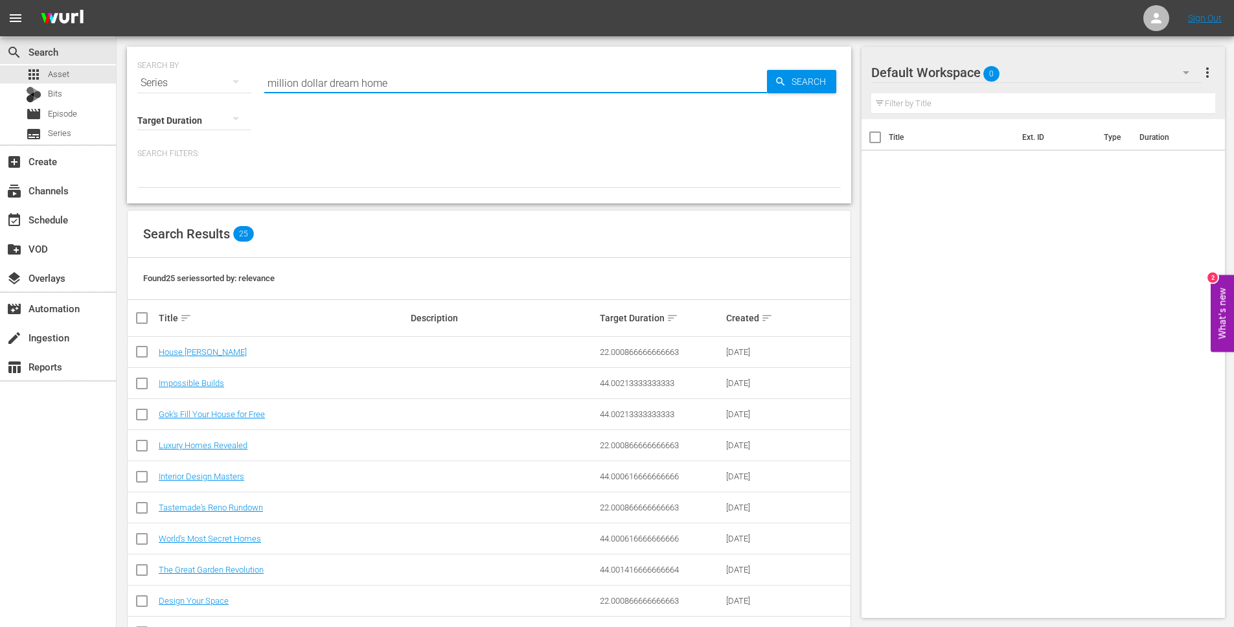  Describe the element at coordinates (14, 191) in the screenshot. I see `span: Channels` at that location.